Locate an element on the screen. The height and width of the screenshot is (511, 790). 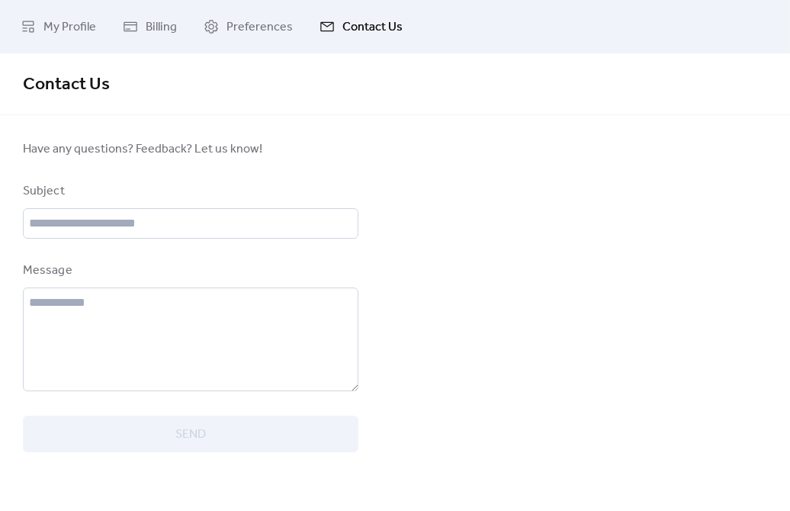
span: My Profile is located at coordinates (69, 27).